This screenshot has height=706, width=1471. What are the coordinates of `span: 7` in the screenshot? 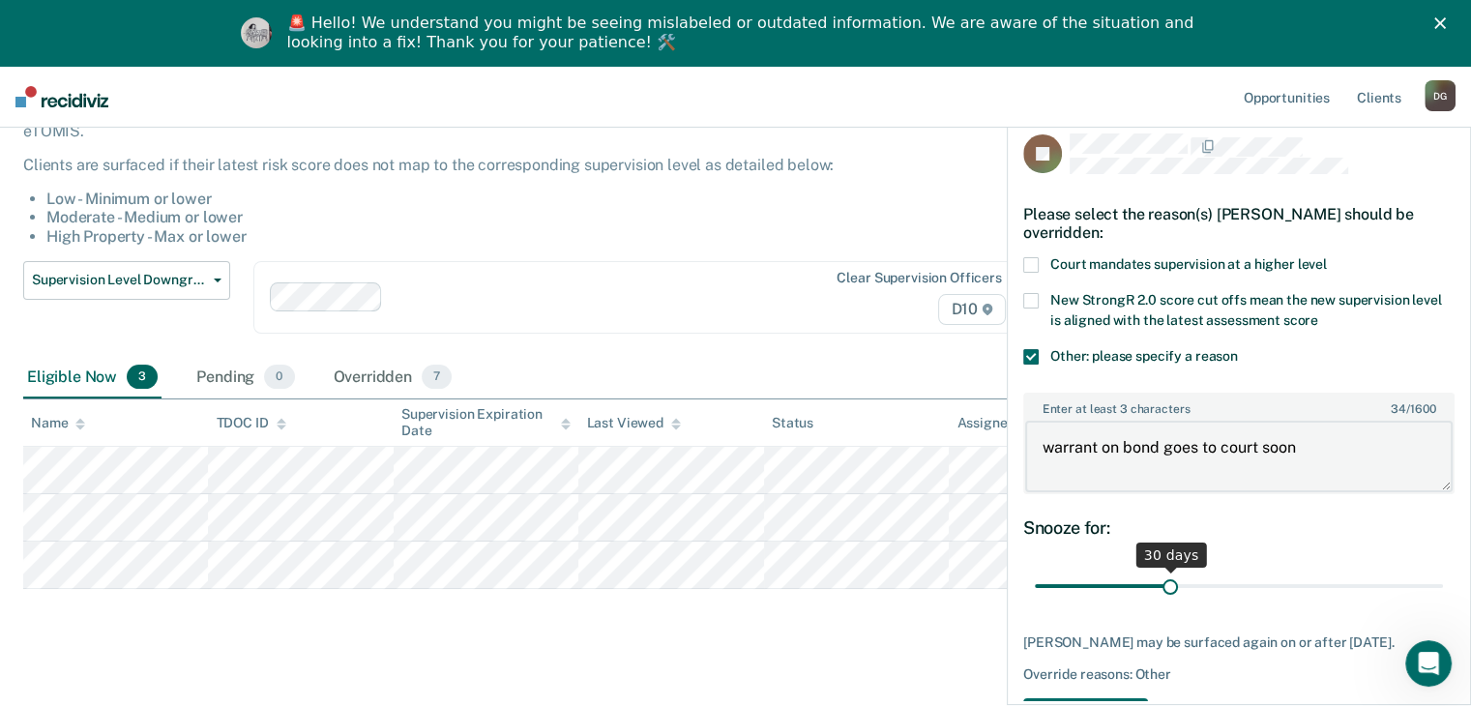 It's located at (436, 377).